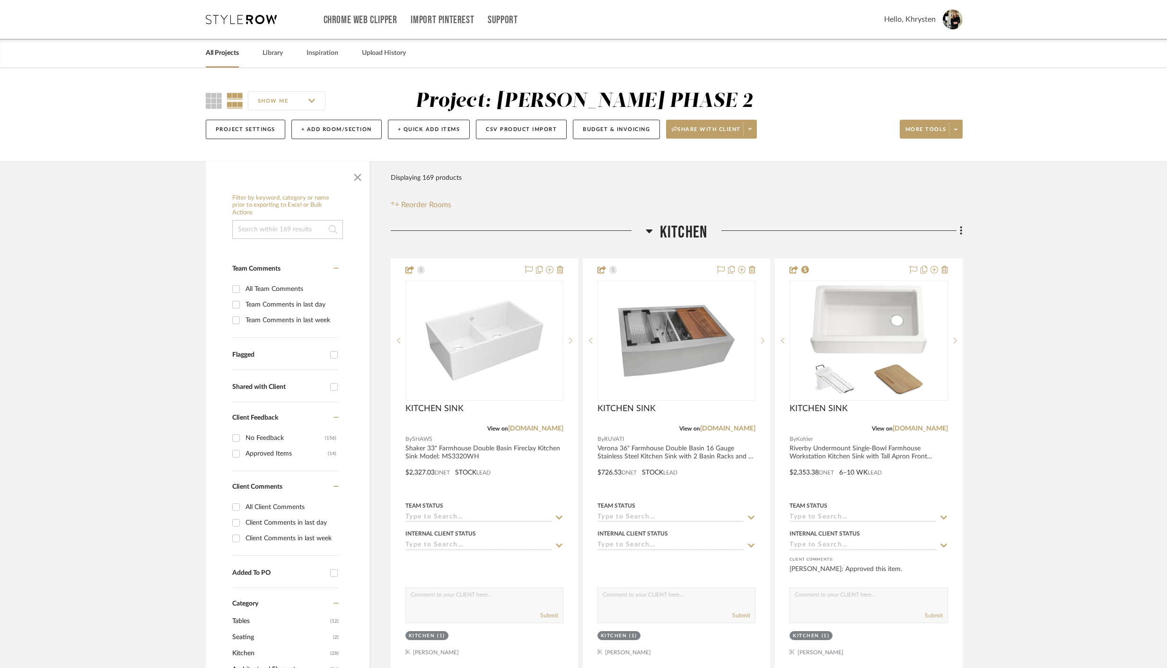 The image size is (1167, 668). Describe the element at coordinates (331, 438) in the screenshot. I see `div: (156)` at that location.